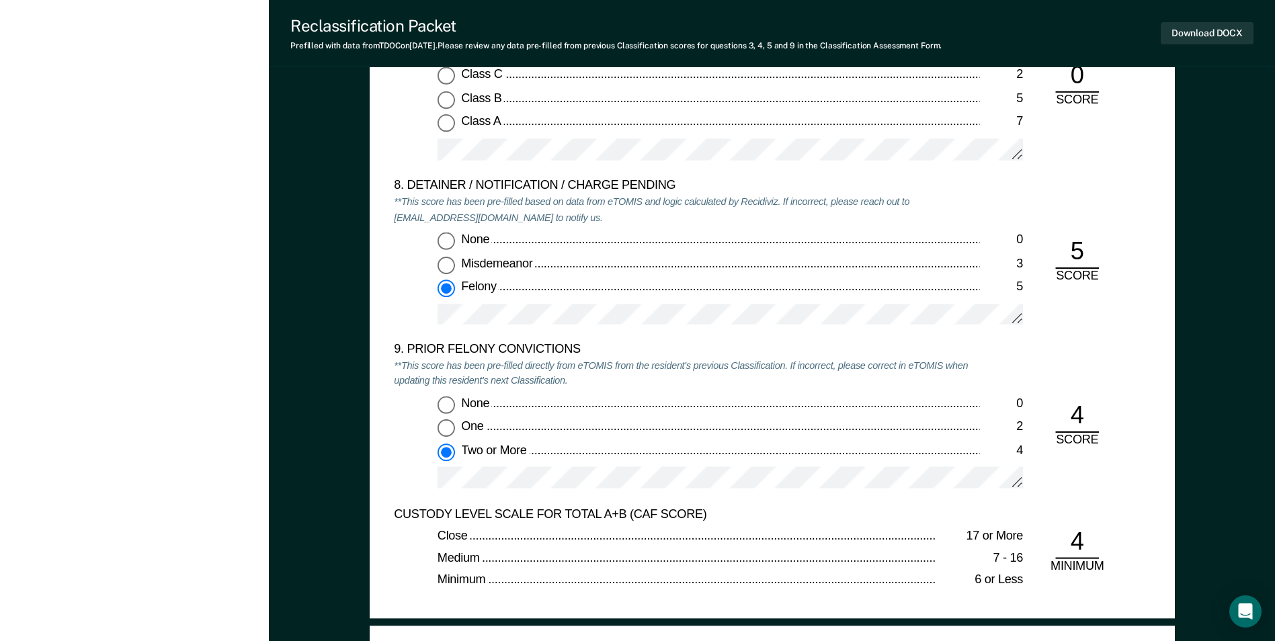  I want to click on div: 7 - 16, so click(979, 558).